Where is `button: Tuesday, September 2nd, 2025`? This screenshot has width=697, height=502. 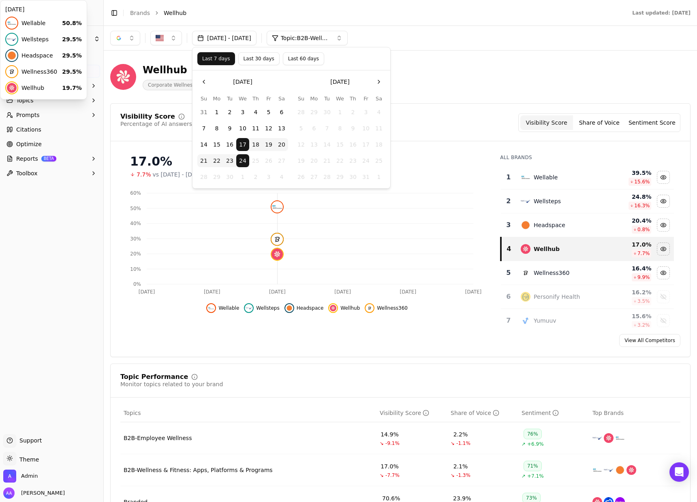
button: Tuesday, September 2nd, 2025 is located at coordinates (230, 112).